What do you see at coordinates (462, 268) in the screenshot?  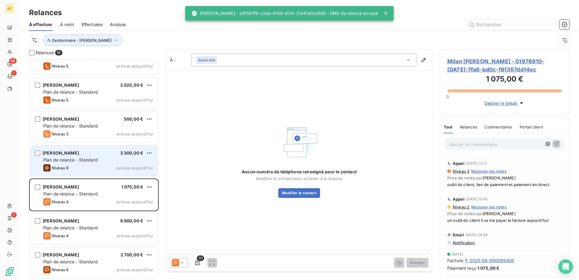 I see `span: Paiement reçu` at bounding box center [462, 268].